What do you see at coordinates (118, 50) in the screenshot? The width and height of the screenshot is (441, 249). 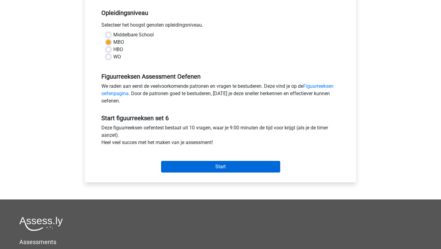 I see `label: HBO` at bounding box center [118, 50].